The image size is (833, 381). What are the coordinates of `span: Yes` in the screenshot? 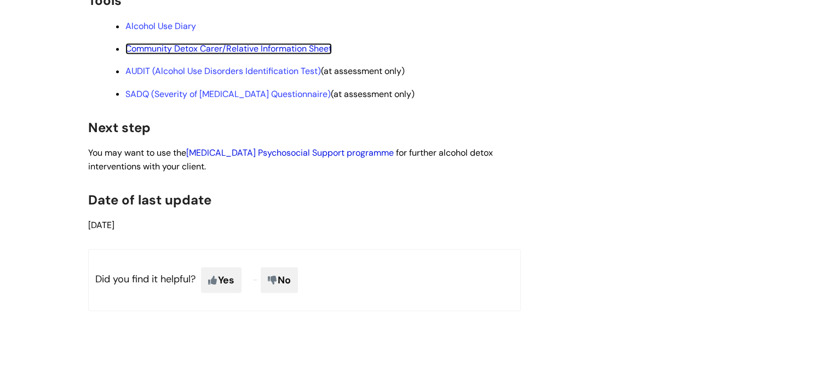 It's located at (221, 279).